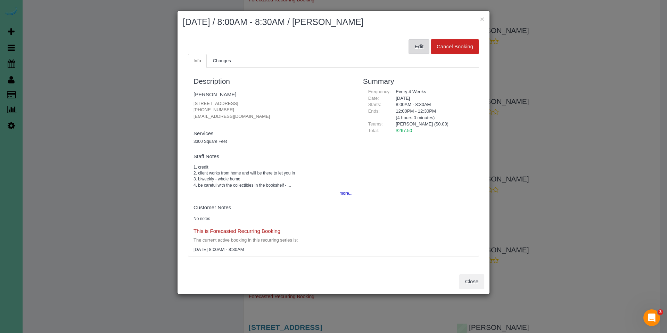 This screenshot has height=333, width=667. I want to click on h4: This is Forecasted Recurring Booking, so click(273, 231).